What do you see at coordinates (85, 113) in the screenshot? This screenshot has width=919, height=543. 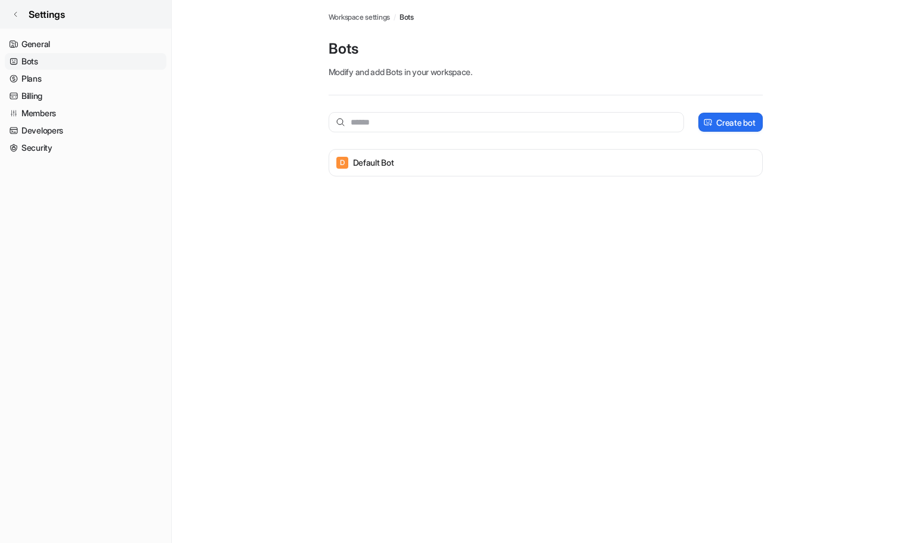 I see `a: Members` at bounding box center [85, 113].